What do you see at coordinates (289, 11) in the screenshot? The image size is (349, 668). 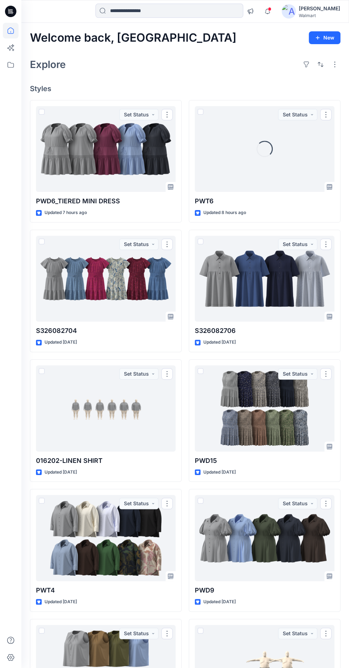 I see `img: avatar` at bounding box center [289, 11].